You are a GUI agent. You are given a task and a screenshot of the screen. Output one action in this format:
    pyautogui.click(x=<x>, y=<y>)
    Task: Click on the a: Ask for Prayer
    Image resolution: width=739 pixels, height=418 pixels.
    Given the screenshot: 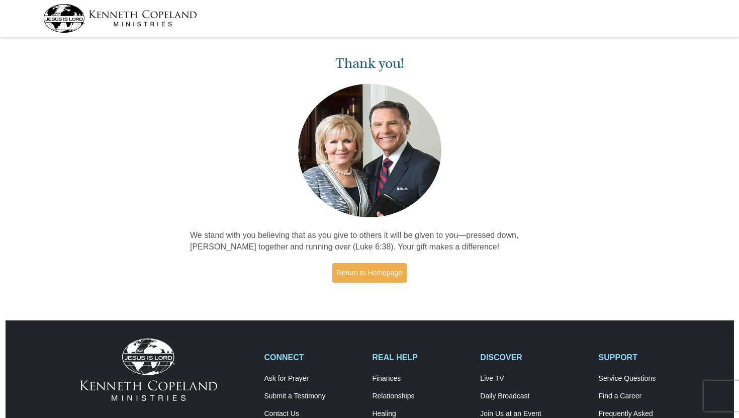 What is the action you would take?
    pyautogui.click(x=313, y=379)
    